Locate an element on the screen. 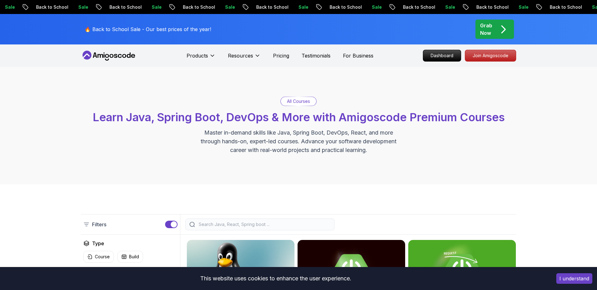 The height and width of the screenshot is (290, 597). button: Products is located at coordinates (201, 58).